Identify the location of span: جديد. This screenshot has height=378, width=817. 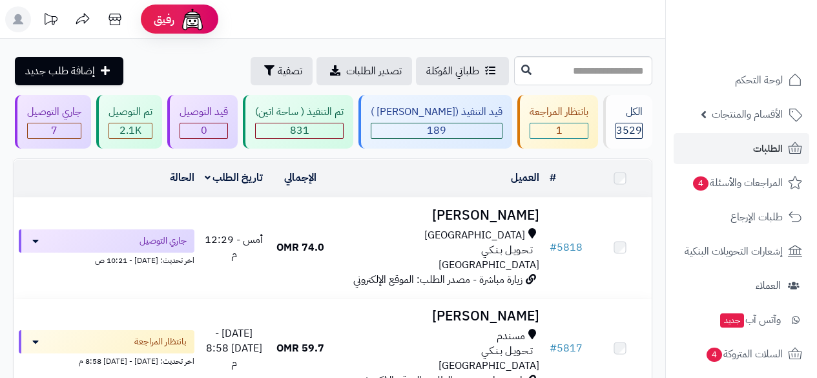
(731, 320).